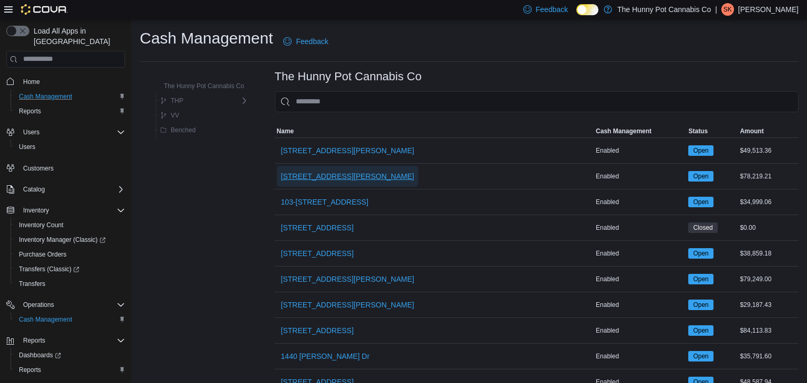 The width and height of the screenshot is (807, 383). I want to click on a: Cash Management, so click(45, 97).